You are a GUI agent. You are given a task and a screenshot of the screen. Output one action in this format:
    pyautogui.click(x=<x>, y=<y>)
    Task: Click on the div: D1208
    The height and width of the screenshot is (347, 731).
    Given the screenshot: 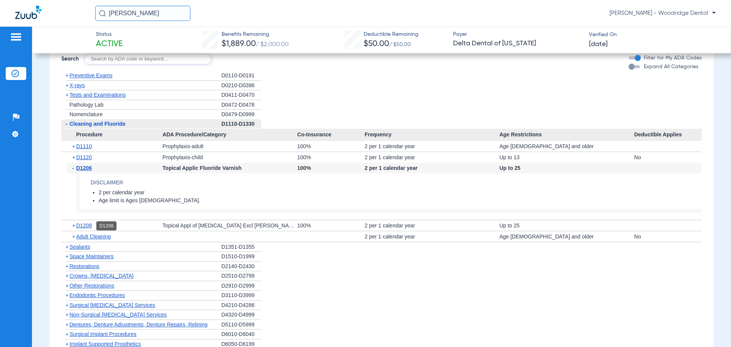 What is the action you would take?
    pyautogui.click(x=106, y=226)
    